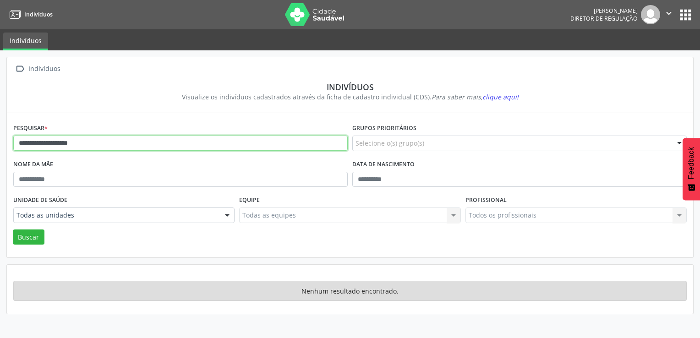 The width and height of the screenshot is (700, 338). Describe the element at coordinates (38, 69) in the screenshot. I see `a:  Indivíduos` at that location.